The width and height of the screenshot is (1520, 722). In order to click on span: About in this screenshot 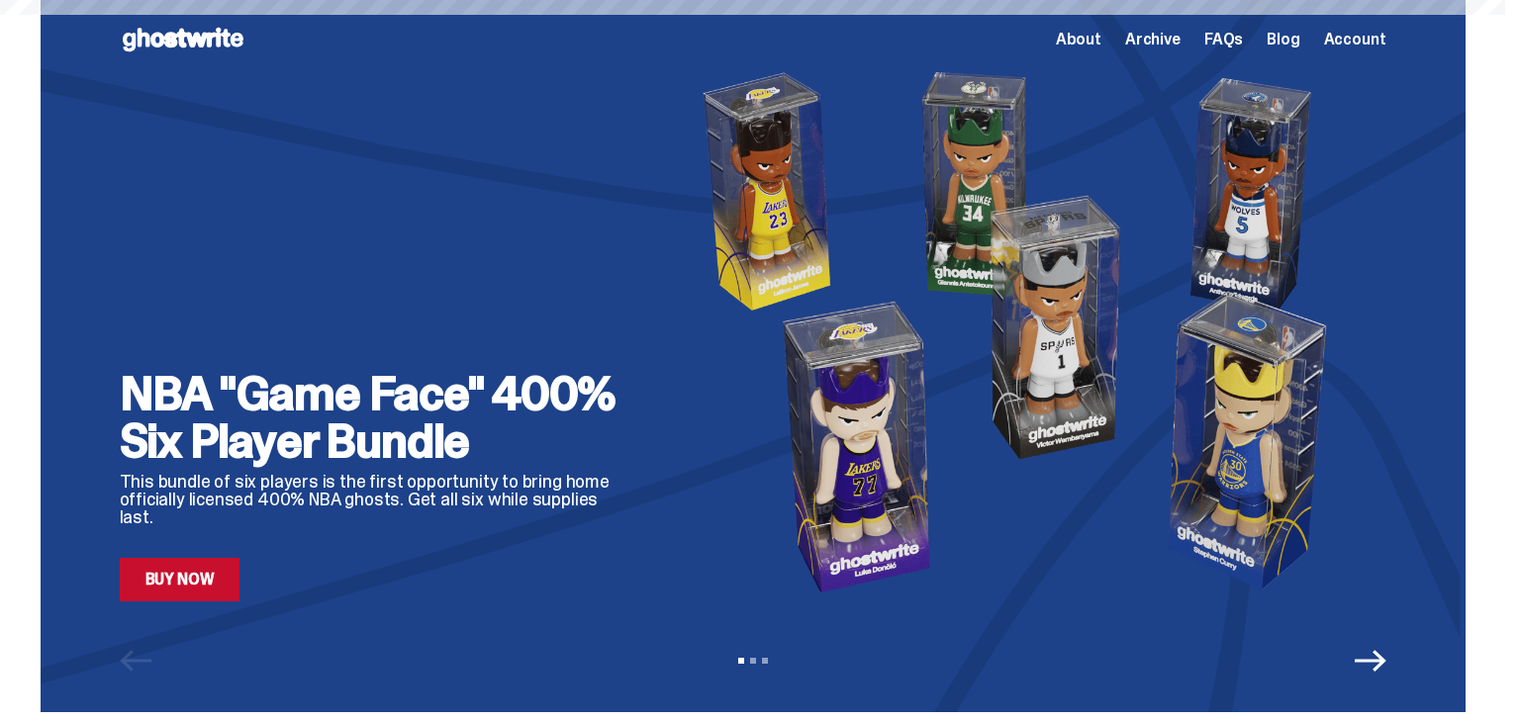, I will do `click(1079, 40)`.